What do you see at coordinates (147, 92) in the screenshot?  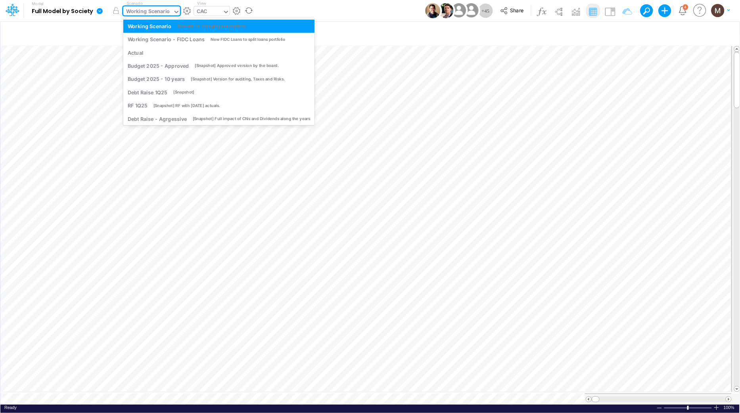 I see `div: Debt Raise 1Q25` at bounding box center [147, 92].